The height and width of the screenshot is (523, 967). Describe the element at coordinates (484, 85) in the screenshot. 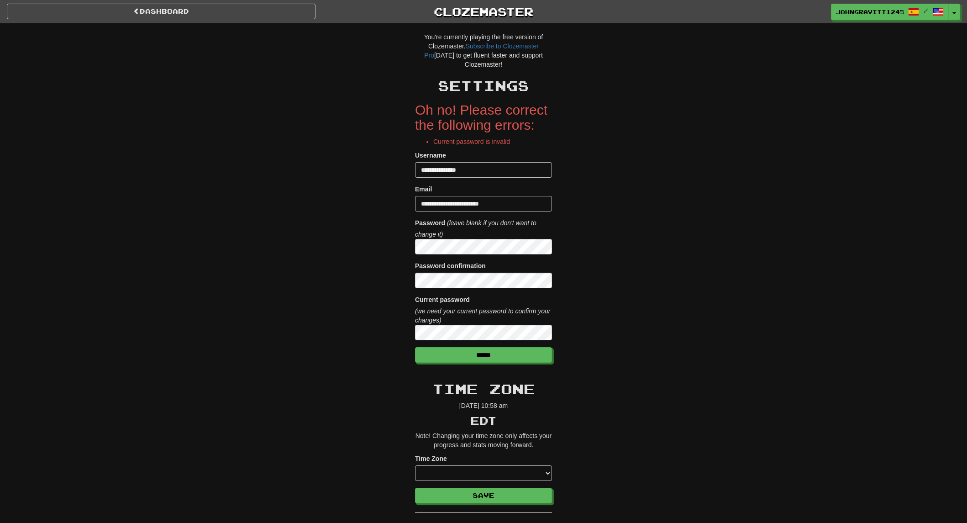

I see `h2: Settings` at that location.